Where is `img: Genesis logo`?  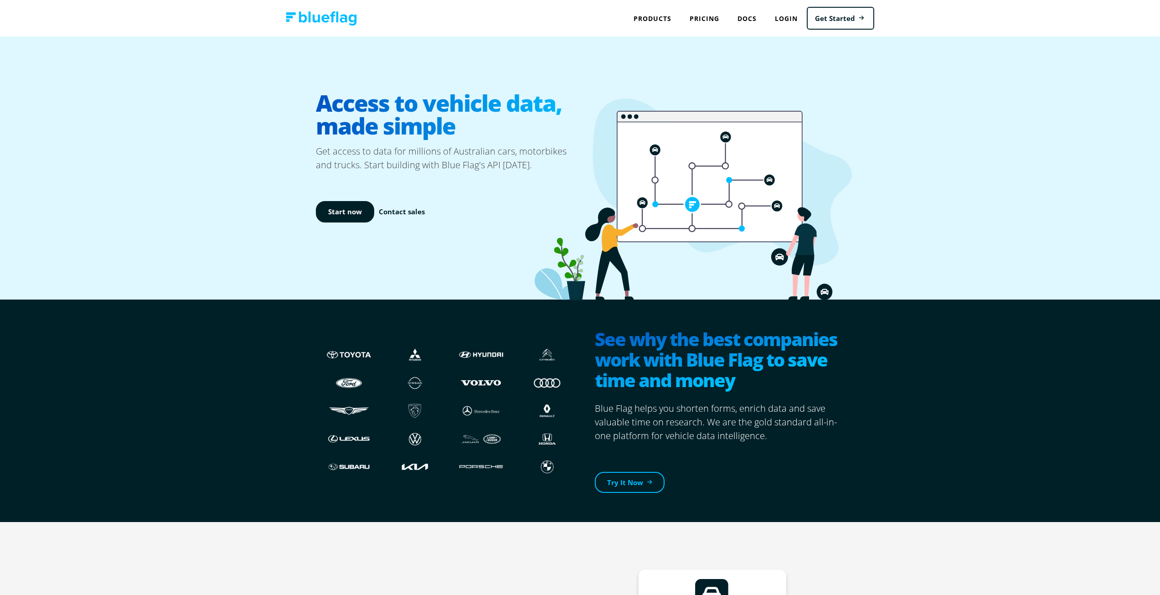 img: Genesis logo is located at coordinates (349, 411).